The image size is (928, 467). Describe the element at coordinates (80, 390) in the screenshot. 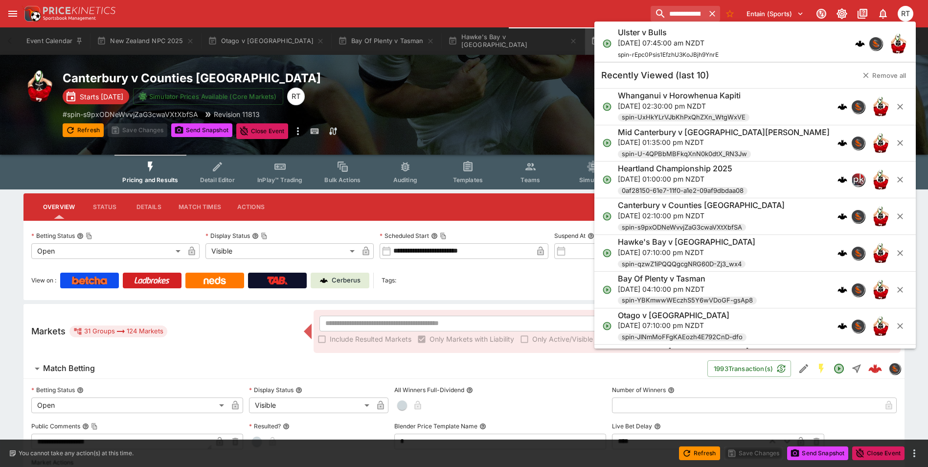

I see `button: Betting Status` at that location.